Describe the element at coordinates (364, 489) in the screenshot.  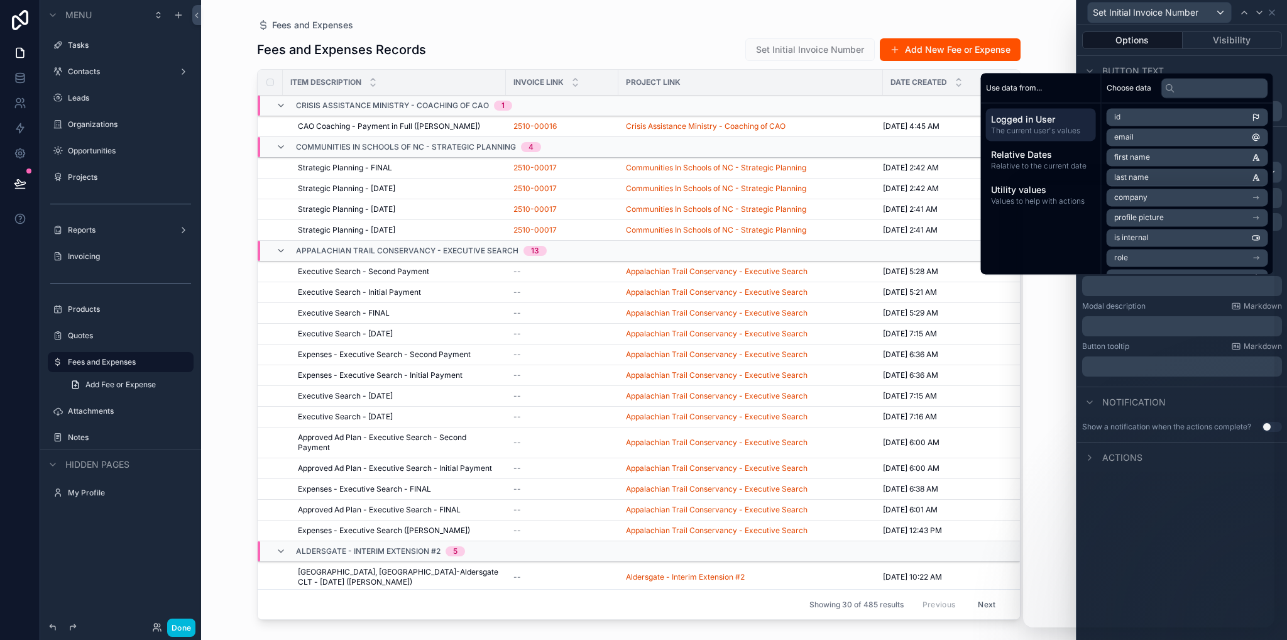
I see `span: Expenses - Executive Search - FINAL` at that location.